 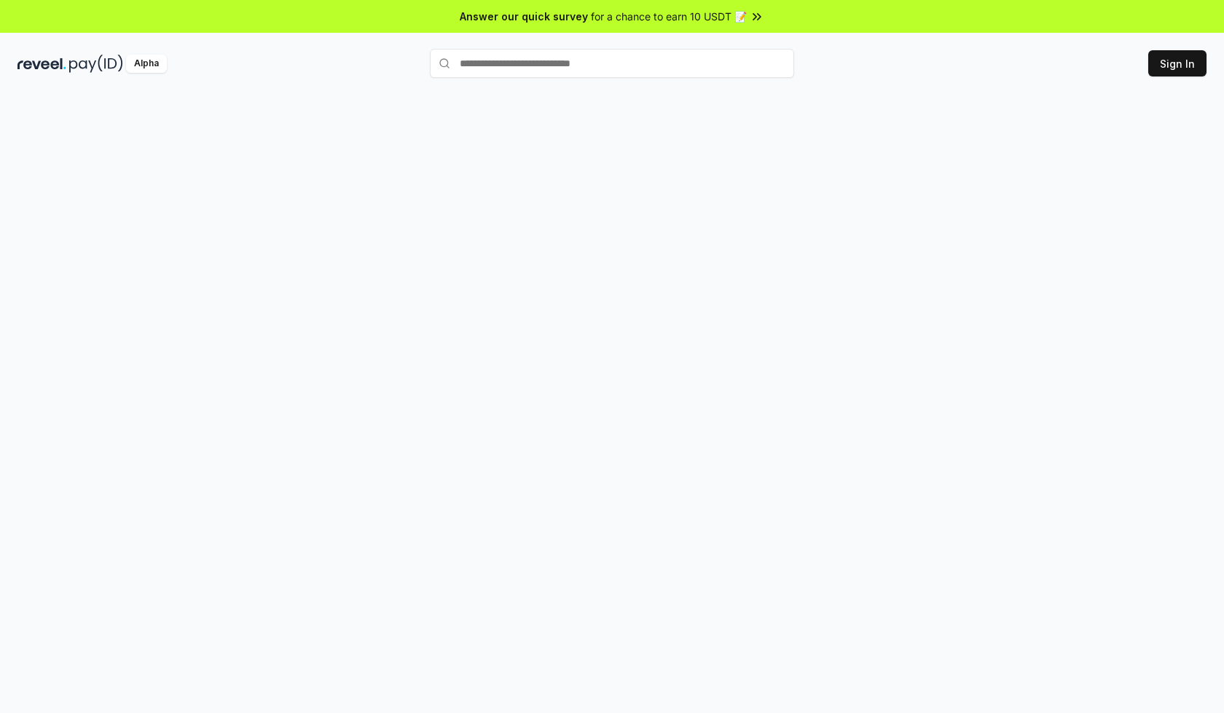 I want to click on span: for a chance to earn 10 USDT 📝, so click(x=669, y=16).